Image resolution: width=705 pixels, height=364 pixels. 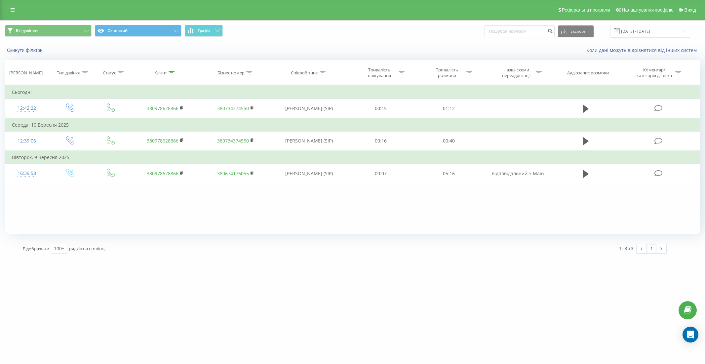 What do you see at coordinates (353, 92) in the screenshot?
I see `td: Сьогодні` at bounding box center [353, 92].